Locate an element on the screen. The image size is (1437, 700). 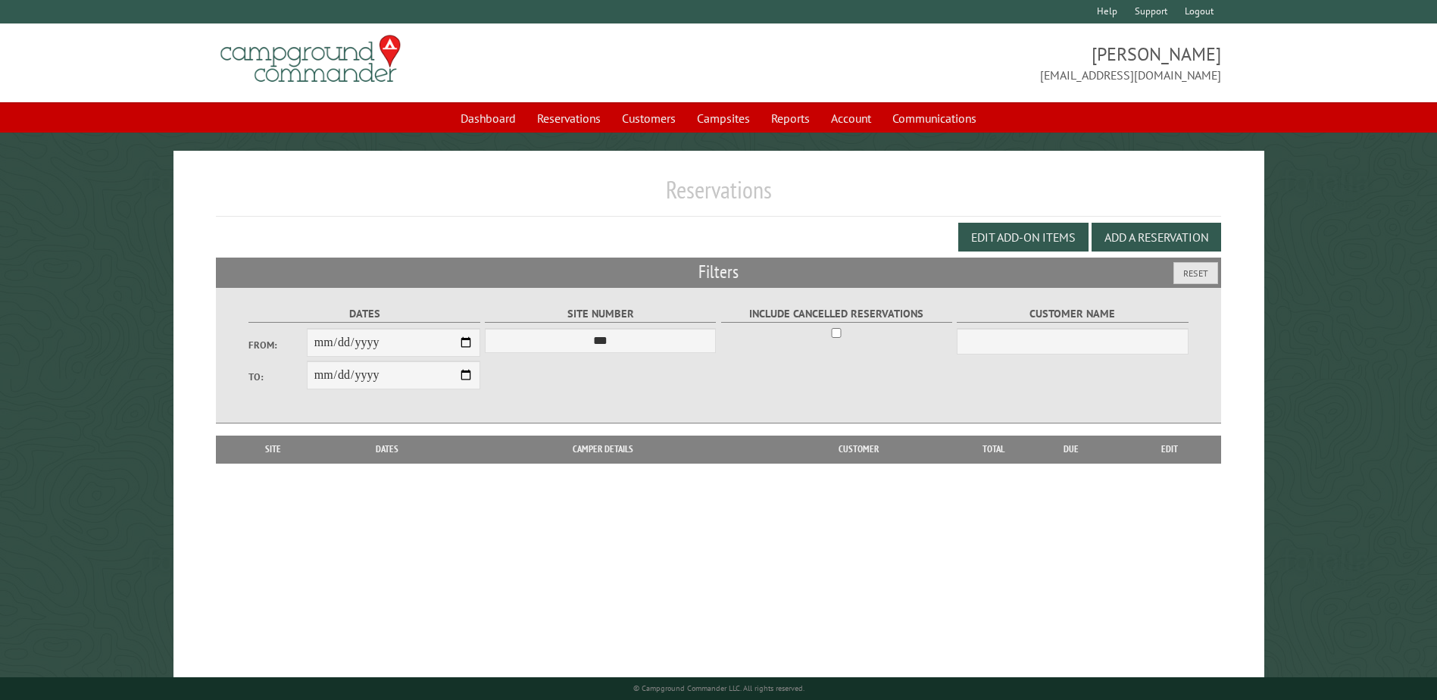
h2: Filters is located at coordinates (718, 272).